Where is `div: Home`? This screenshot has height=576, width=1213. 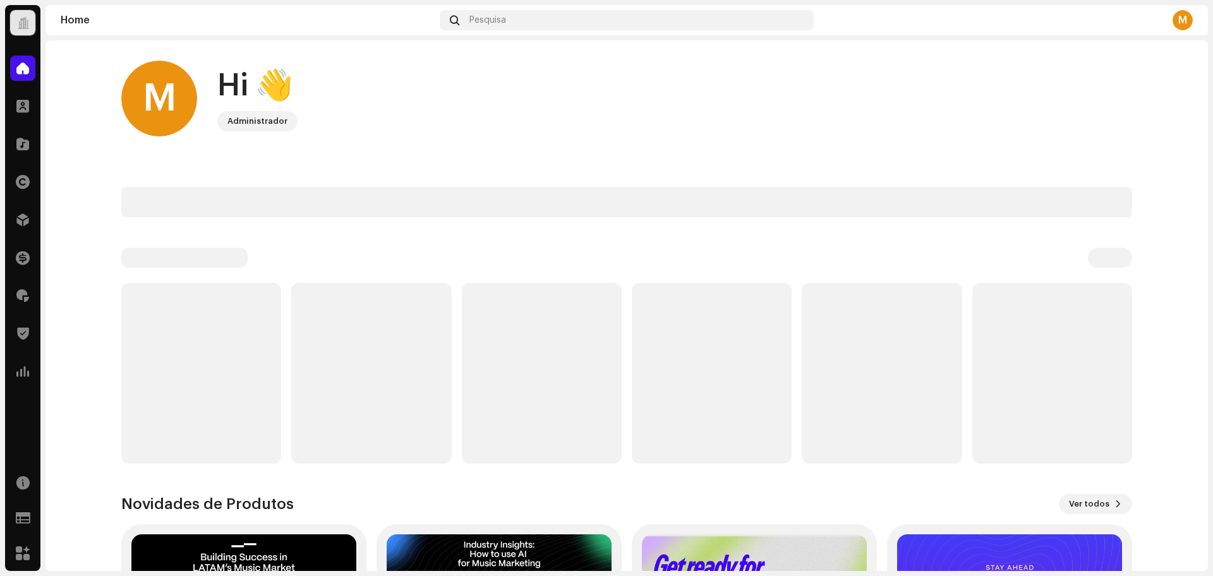
div: Home is located at coordinates (248, 20).